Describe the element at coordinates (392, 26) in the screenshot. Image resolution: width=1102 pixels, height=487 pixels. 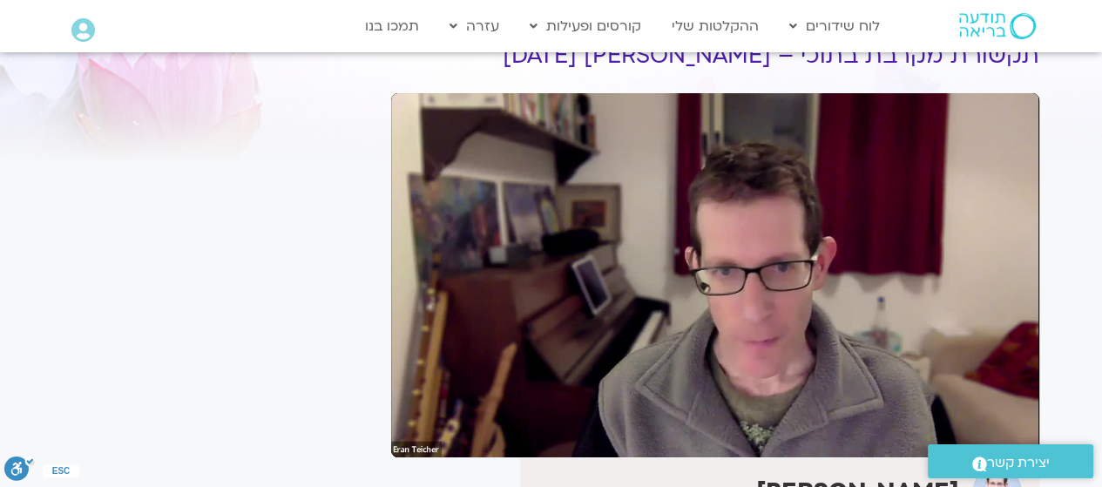
I see `a: תמכו בנו` at that location.